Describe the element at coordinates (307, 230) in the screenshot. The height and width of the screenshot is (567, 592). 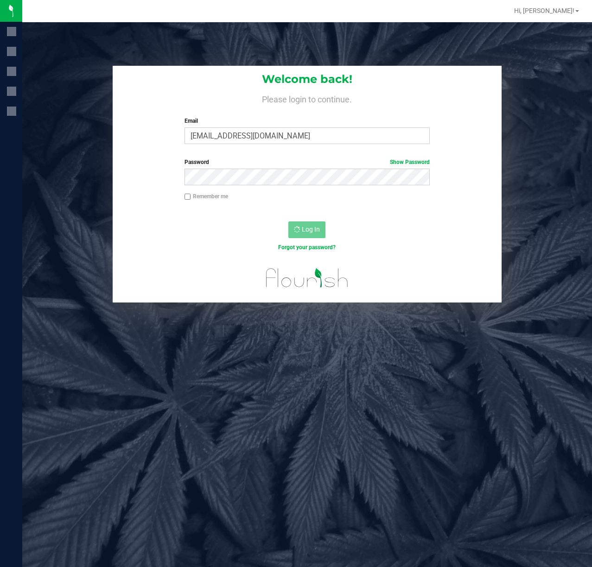
I see `button: Log In` at that location.